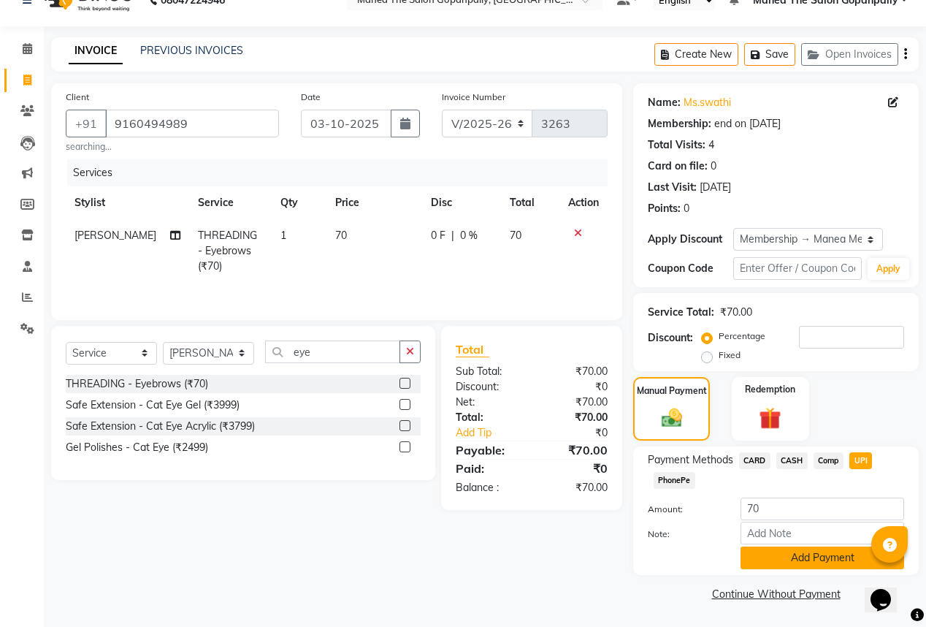 The width and height of the screenshot is (926, 627). What do you see at coordinates (850, 54) in the screenshot?
I see `button: Open Invoices` at bounding box center [850, 54].